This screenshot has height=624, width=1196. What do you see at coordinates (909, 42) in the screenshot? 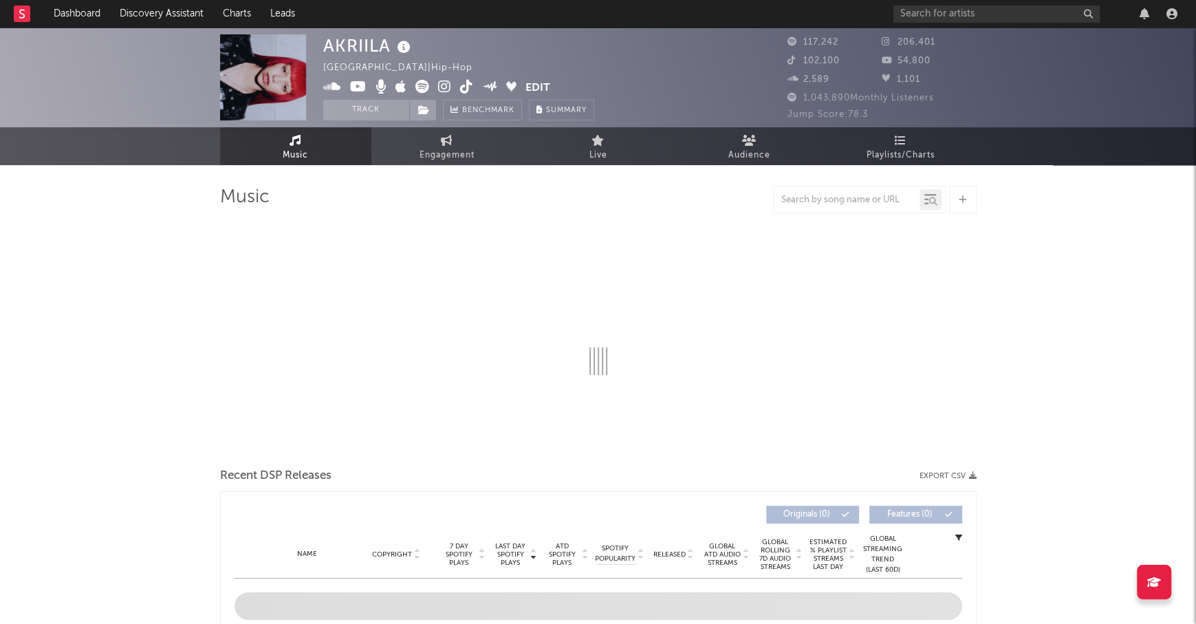
I see `span: 206,401` at bounding box center [909, 42].